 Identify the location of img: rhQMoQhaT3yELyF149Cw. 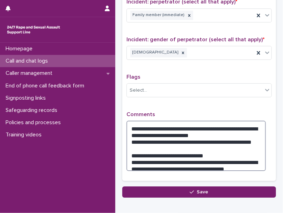
(34, 30).